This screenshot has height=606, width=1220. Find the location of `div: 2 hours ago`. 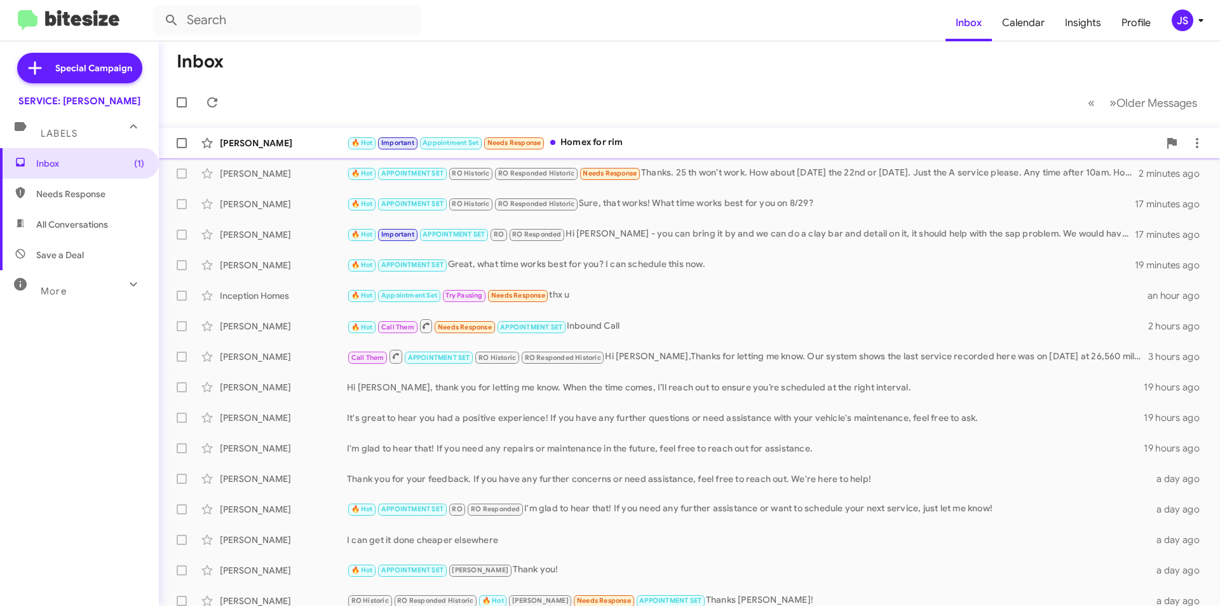

div: 2 hours ago is located at coordinates (1179, 326).